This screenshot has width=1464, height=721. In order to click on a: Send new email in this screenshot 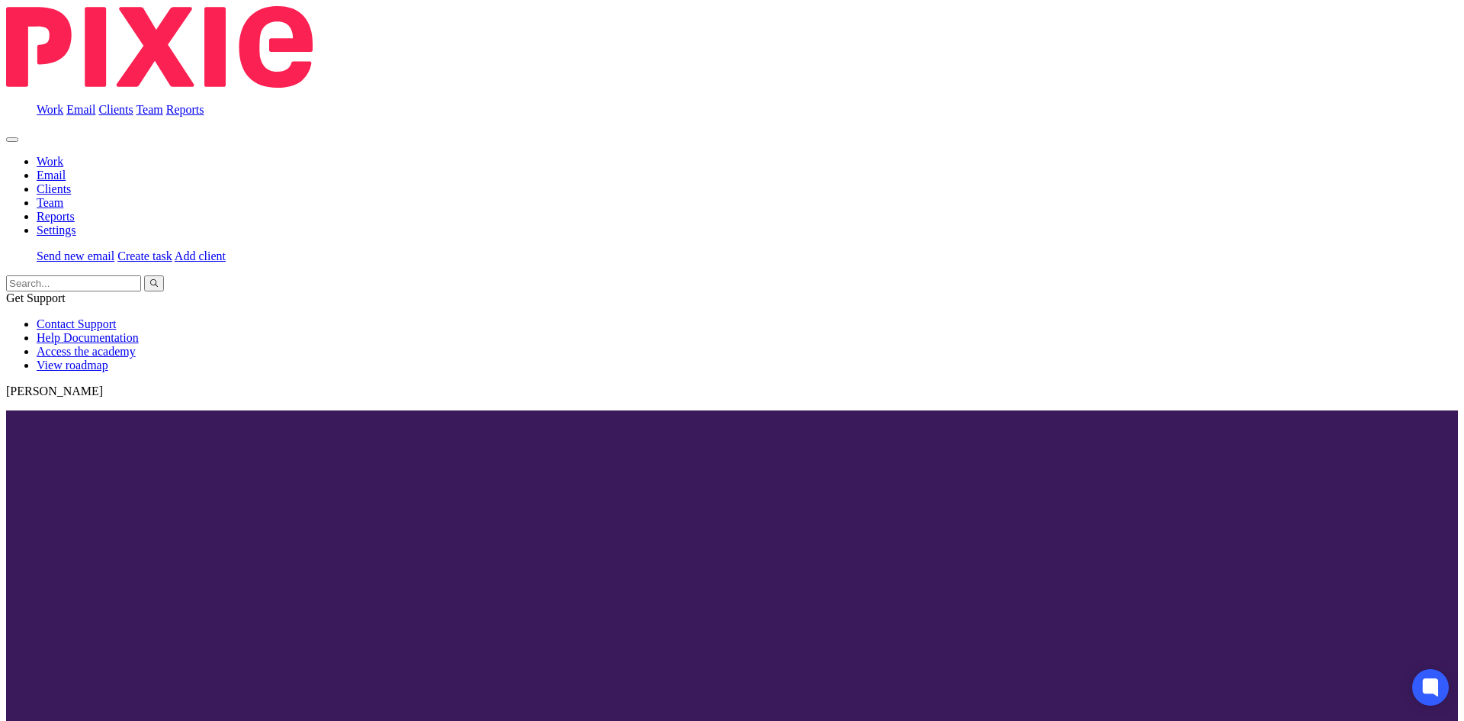, I will do `click(76, 256)`.